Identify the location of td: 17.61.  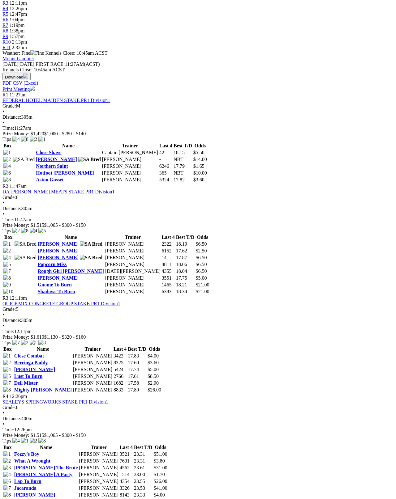
(137, 377).